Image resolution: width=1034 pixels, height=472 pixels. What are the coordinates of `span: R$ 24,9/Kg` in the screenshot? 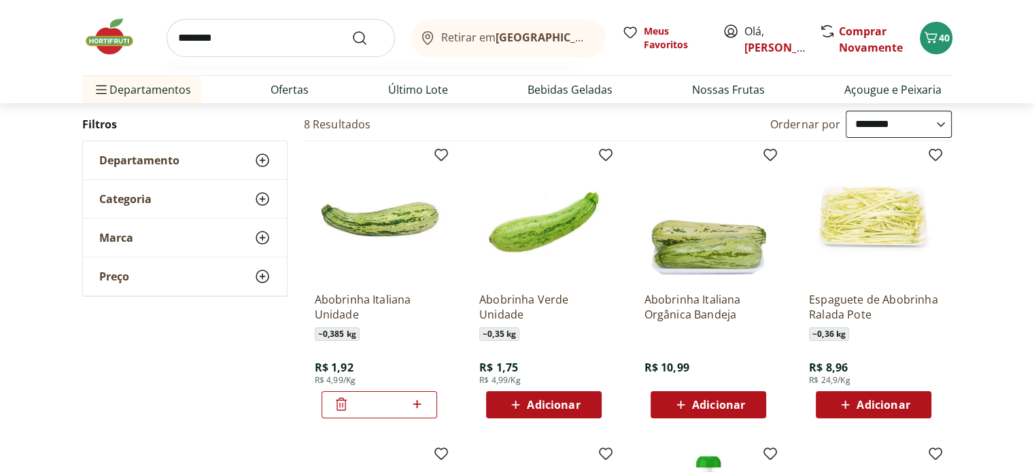 It's located at (829, 381).